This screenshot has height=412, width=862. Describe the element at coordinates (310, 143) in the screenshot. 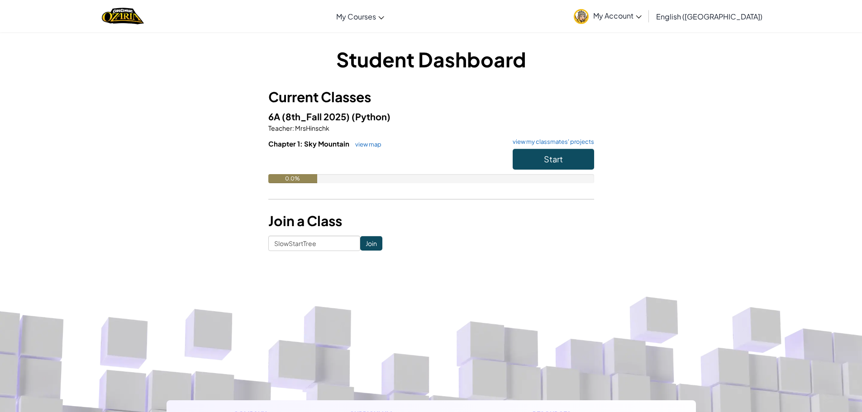

I see `span: Chapter 1: Sky Mountain` at that location.